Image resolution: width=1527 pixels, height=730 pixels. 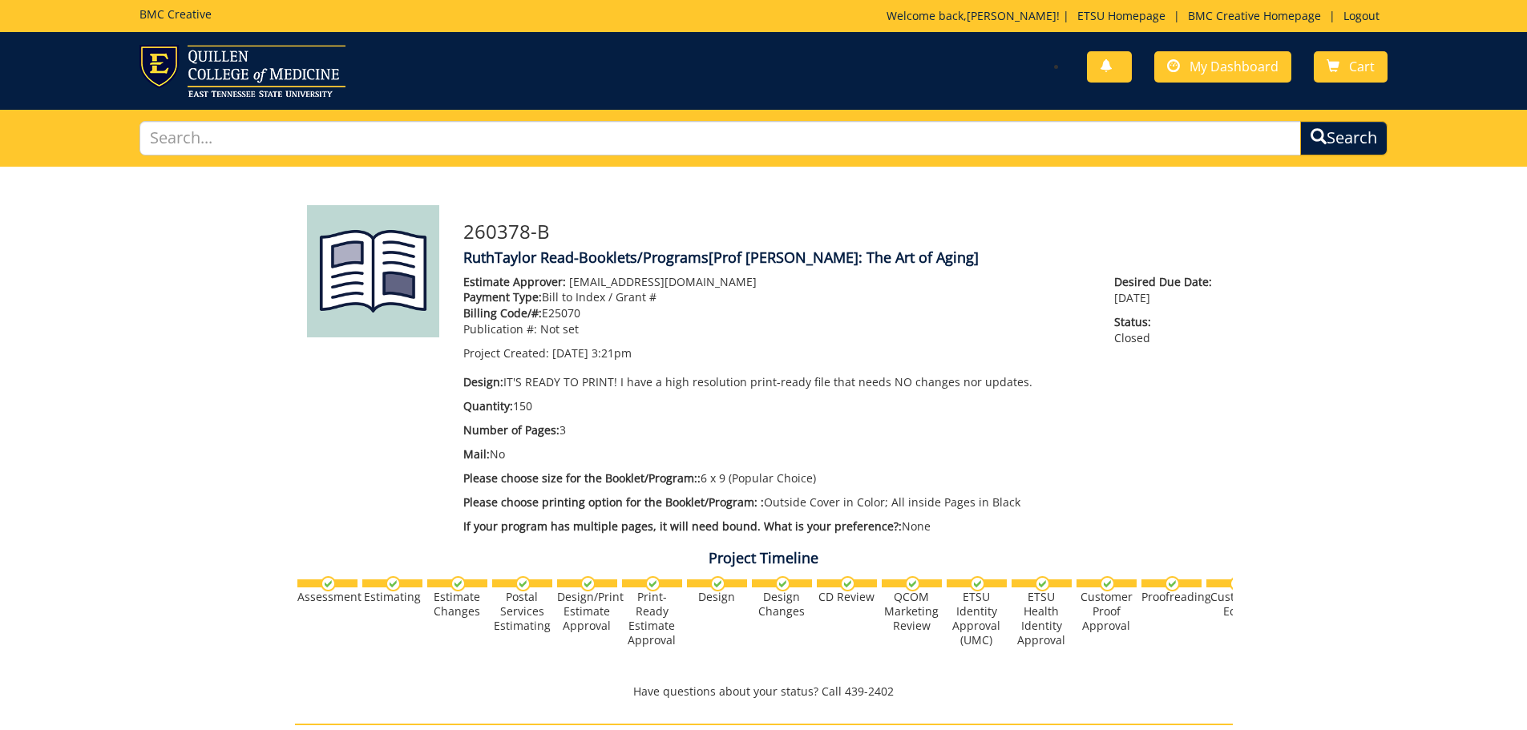 I want to click on div: Design Changes, so click(x=781, y=604).